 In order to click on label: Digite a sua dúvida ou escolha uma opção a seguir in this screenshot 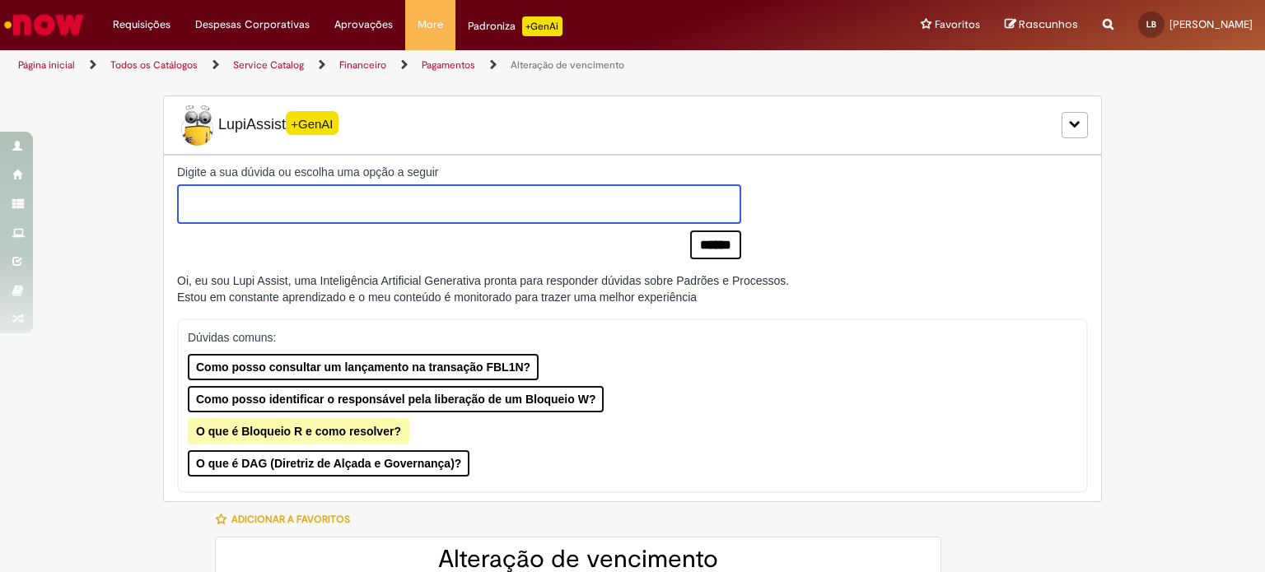, I will do `click(459, 172)`.